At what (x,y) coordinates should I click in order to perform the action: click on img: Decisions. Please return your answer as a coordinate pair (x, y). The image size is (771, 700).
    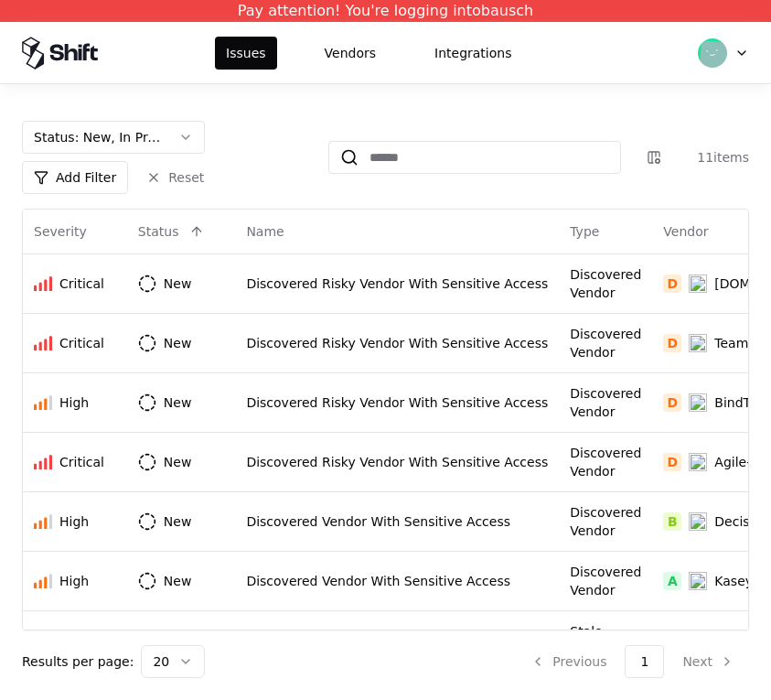
    Looking at the image, I should click on (698, 522).